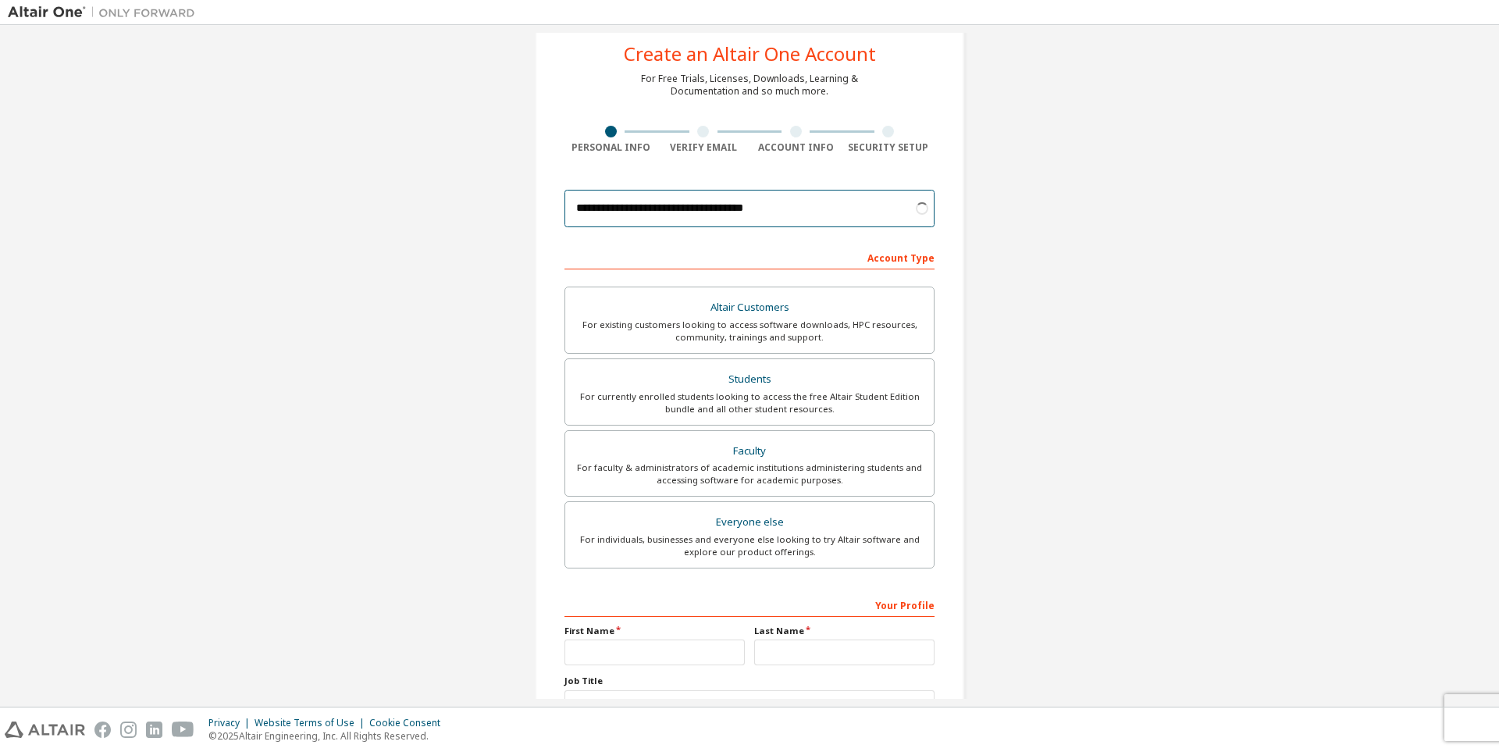  I want to click on div: Students, so click(750, 379).